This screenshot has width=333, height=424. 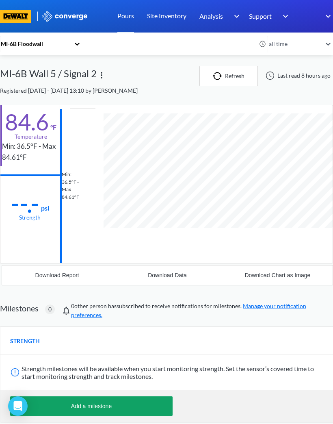 I want to click on span: 0 other, so click(x=80, y=306).